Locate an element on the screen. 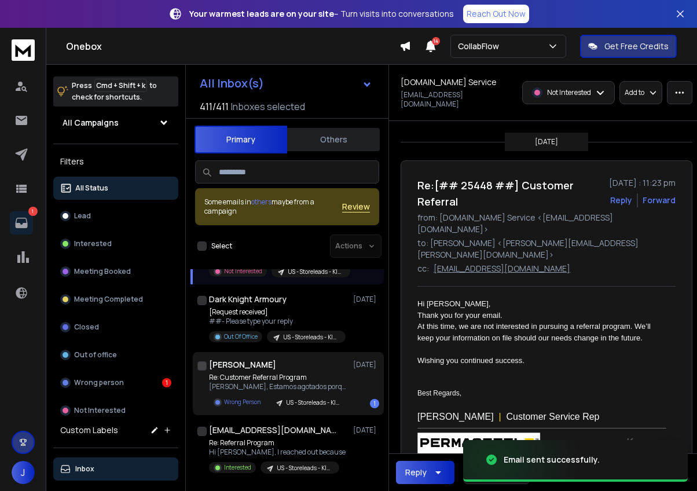  button: Others is located at coordinates (333, 139).